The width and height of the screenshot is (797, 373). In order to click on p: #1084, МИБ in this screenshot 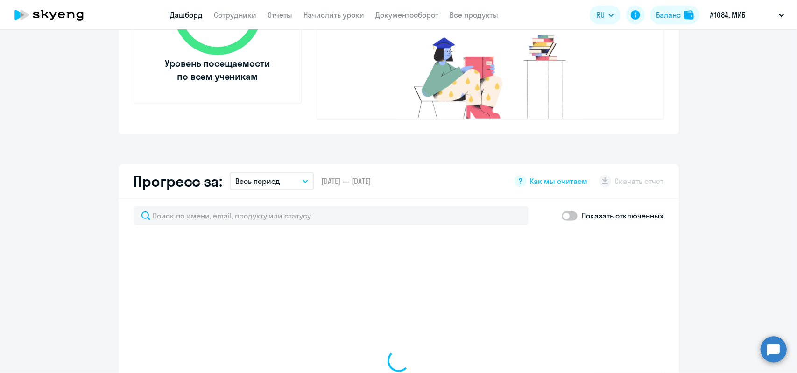, I will do `click(728, 15)`.